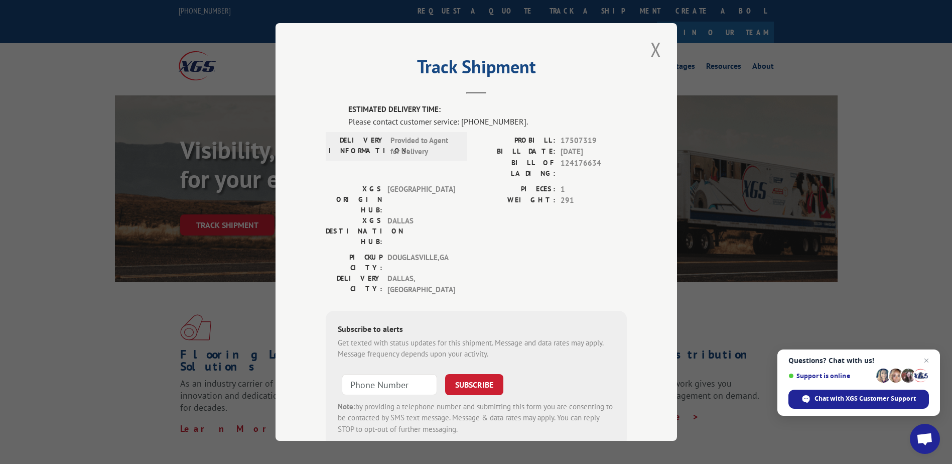 The image size is (952, 464). What do you see at coordinates (594, 189) in the screenshot?
I see `span: 1` at bounding box center [594, 189].